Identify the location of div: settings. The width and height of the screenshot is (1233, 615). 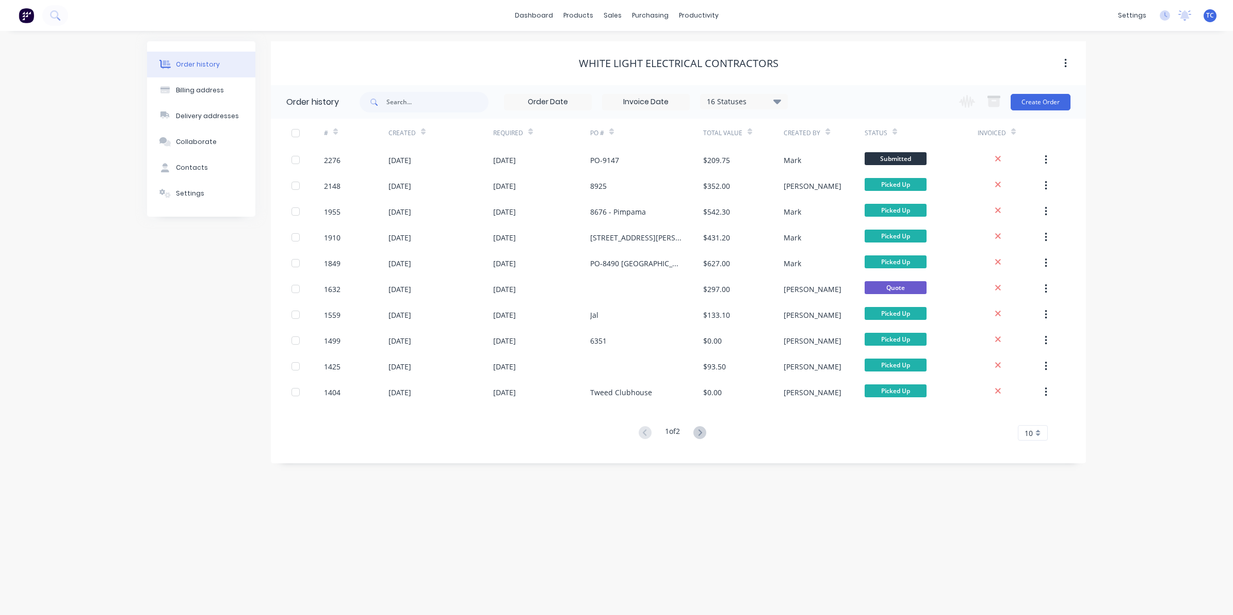
(1132, 15).